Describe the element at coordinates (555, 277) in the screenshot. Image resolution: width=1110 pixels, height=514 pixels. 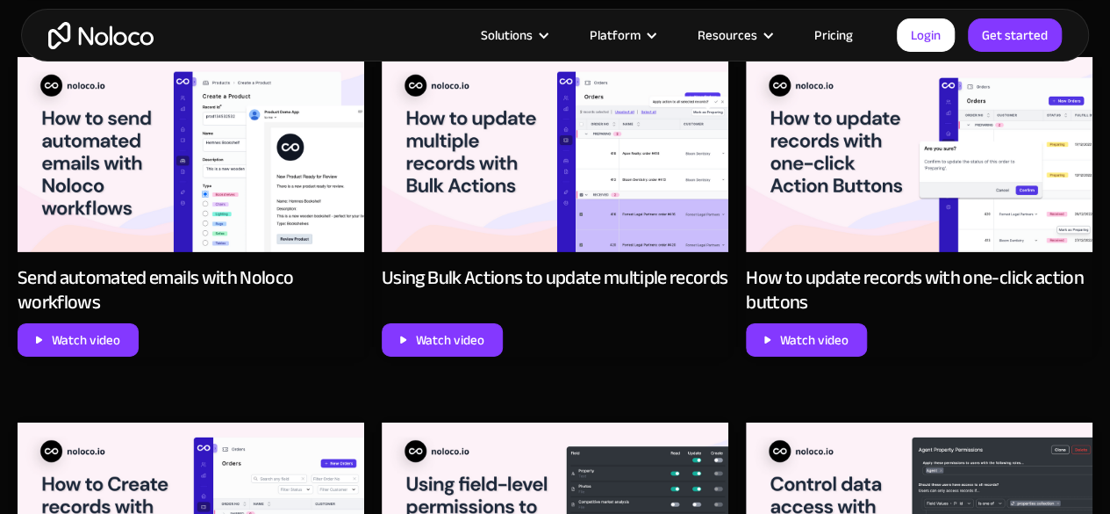
I see `div: Using Bulk Actions to update multiple records` at that location.